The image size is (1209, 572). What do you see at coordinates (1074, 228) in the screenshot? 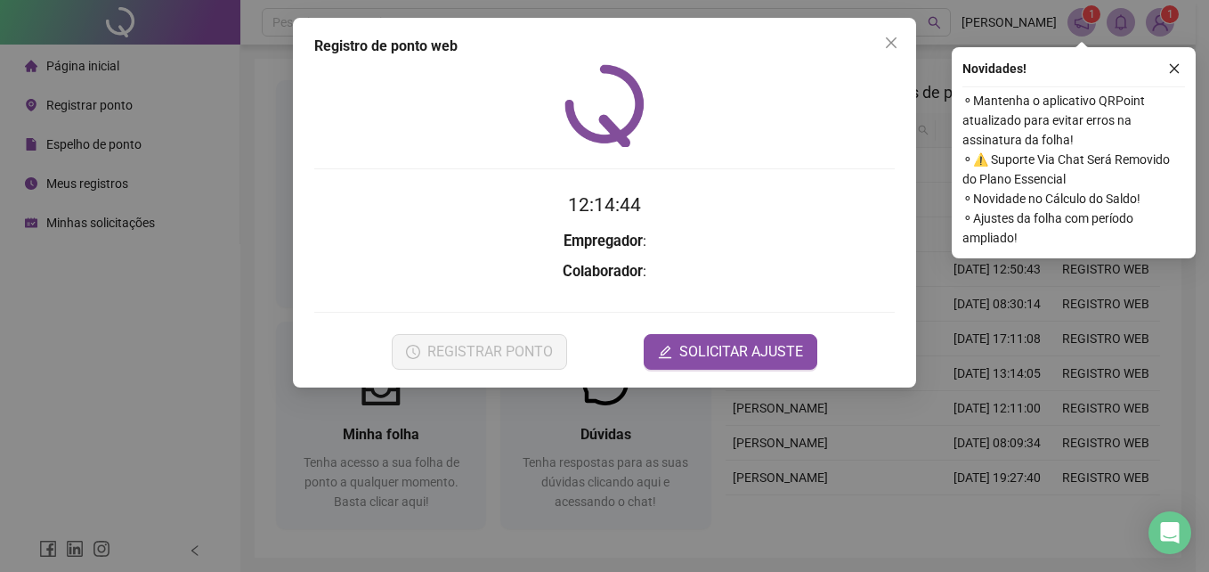
I see `span: ⚬ Ajustes da folha com período ampliado!` at bounding box center [1074, 228].